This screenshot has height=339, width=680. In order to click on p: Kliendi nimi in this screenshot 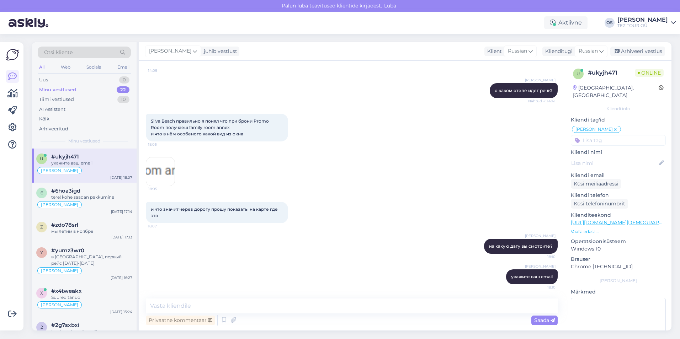, I will do `click(618, 152)`.